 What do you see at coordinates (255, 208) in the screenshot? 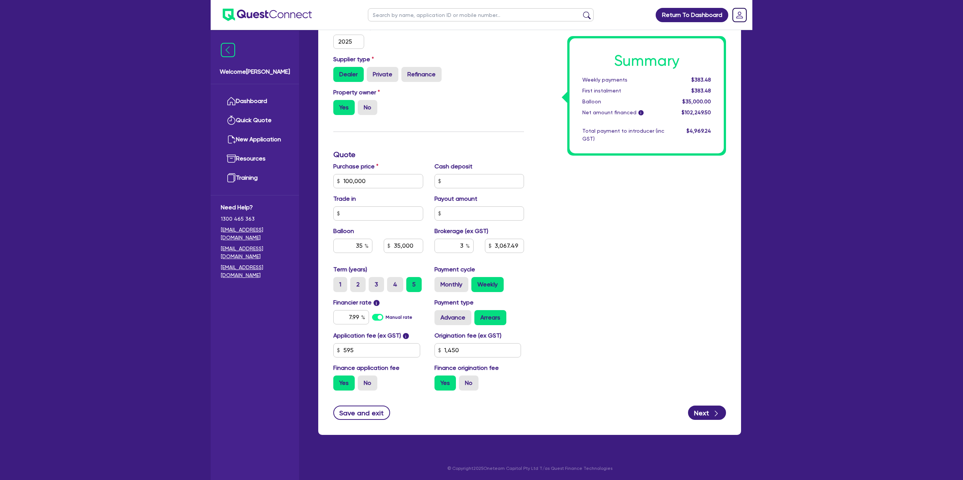
I see `span: Need Help?` at bounding box center [255, 208].